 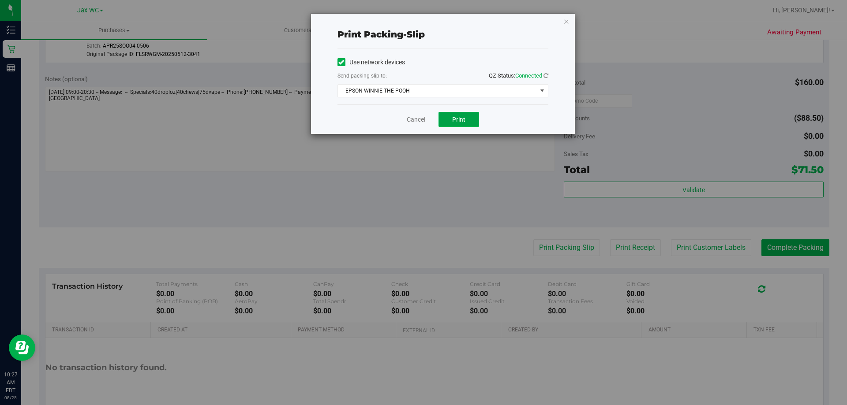 I want to click on label: Send packing-slip to:, so click(x=362, y=76).